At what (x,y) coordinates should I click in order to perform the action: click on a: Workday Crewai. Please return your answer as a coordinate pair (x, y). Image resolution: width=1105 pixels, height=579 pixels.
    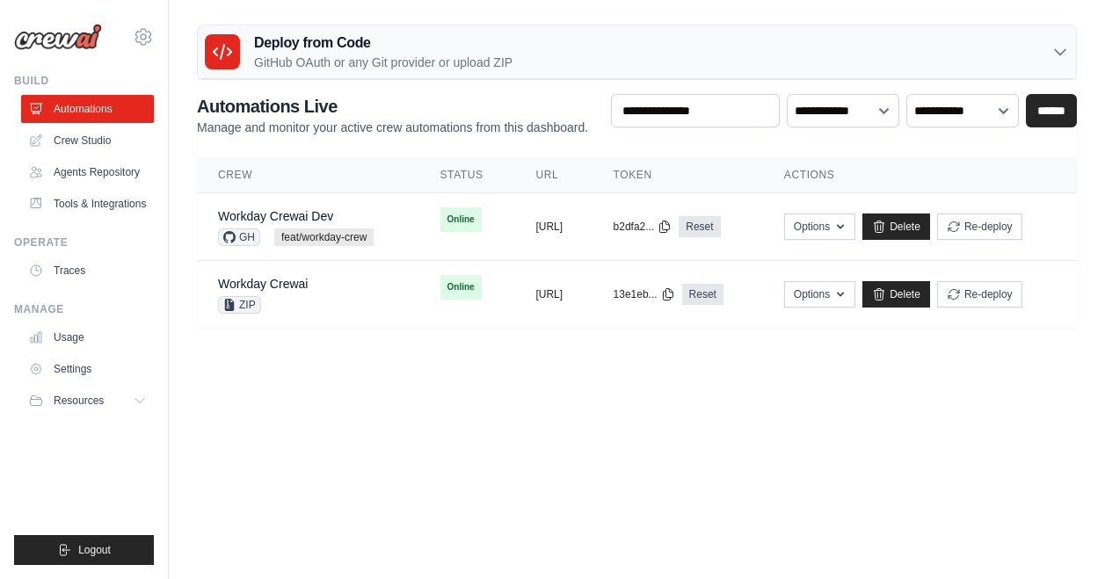
    Looking at the image, I should click on (263, 284).